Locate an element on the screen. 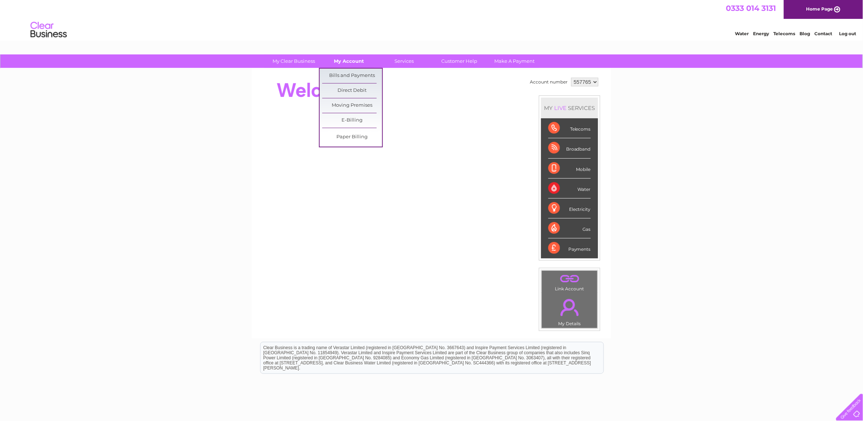  a: Bills and Payments is located at coordinates (352, 76).